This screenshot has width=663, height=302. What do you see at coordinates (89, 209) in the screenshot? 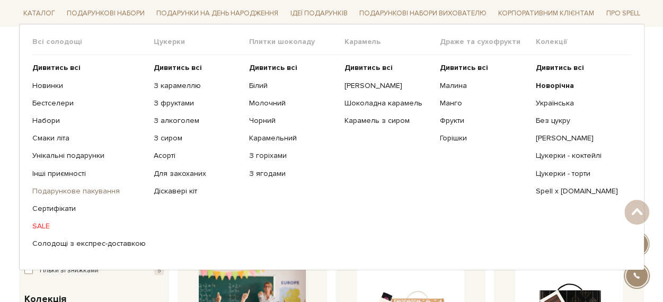
I see `a: Сертифікати` at bounding box center [89, 209].